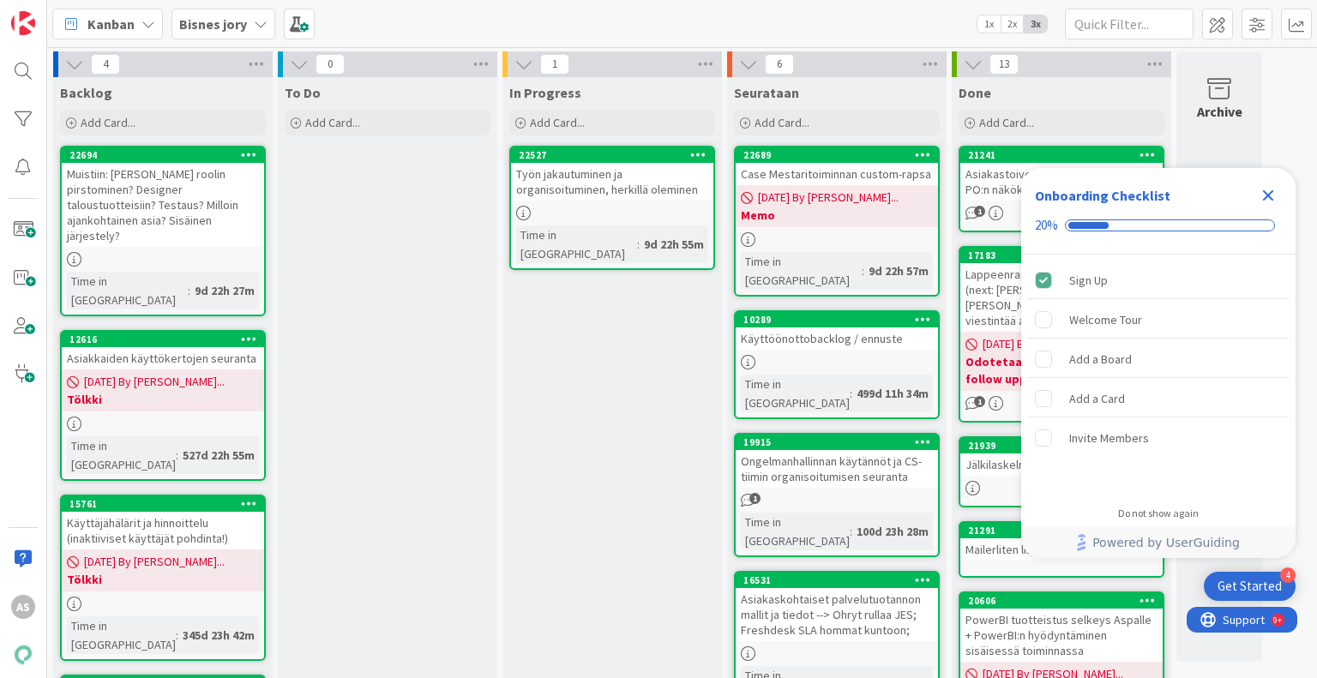 The image size is (1317, 678). Describe the element at coordinates (892, 532) in the screenshot. I see `div: 100d 23h 28m` at that location.